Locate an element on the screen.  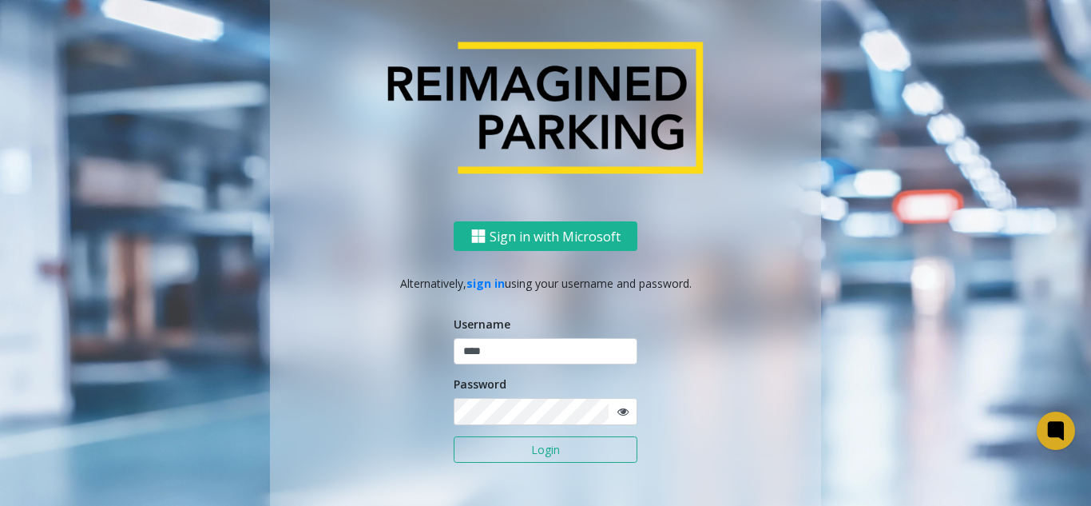
button: Login is located at coordinates (545, 450).